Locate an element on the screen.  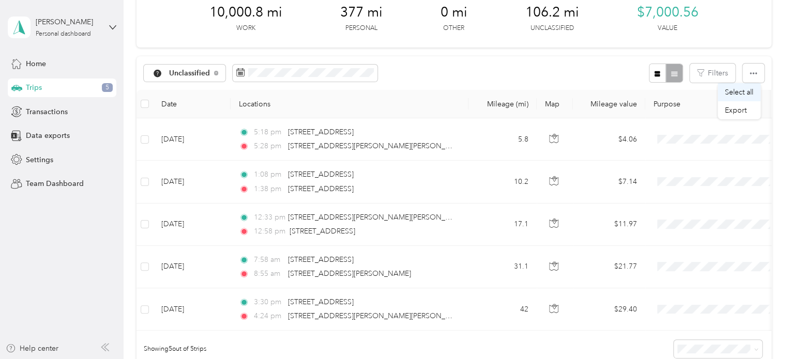
span: $7,000.56 is located at coordinates (667, 12).